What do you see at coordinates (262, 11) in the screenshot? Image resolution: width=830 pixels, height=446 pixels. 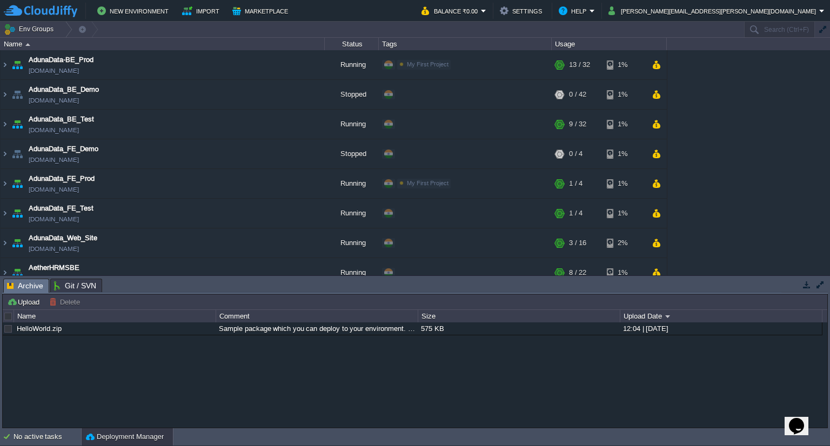 I see `button: Marketplace` at bounding box center [262, 11].